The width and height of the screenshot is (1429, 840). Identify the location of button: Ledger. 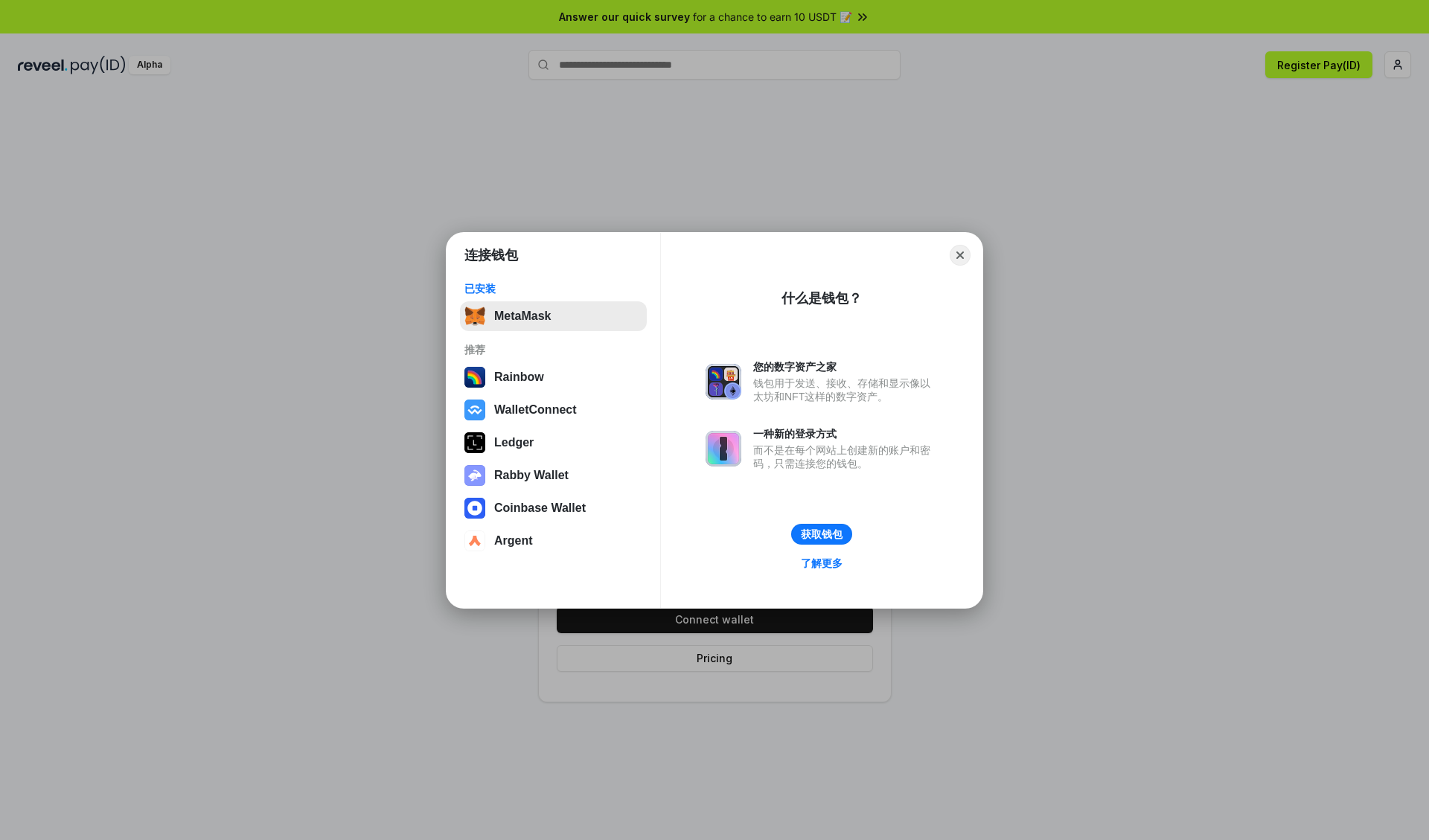
(553, 442).